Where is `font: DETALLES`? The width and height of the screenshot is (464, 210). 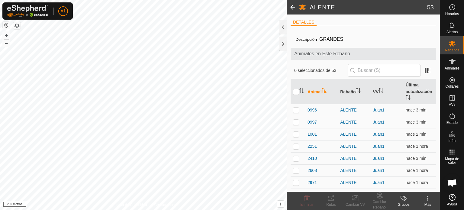 font: DETALLES is located at coordinates (304, 22).